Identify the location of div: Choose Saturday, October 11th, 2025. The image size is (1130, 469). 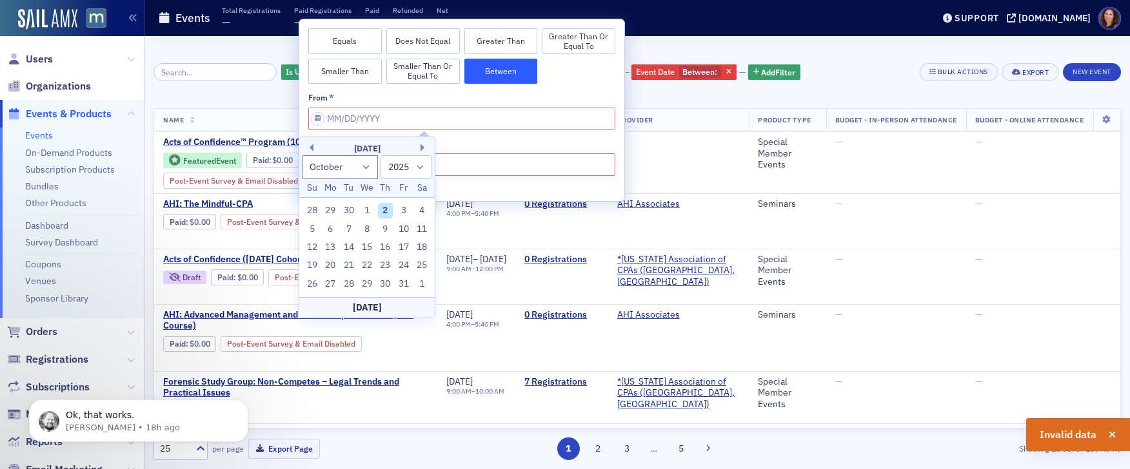
(422, 230).